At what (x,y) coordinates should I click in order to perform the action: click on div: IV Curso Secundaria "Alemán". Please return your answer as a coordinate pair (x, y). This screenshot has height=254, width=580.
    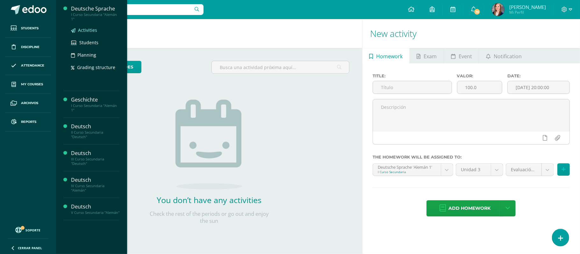
    Looking at the image, I should click on (95, 188).